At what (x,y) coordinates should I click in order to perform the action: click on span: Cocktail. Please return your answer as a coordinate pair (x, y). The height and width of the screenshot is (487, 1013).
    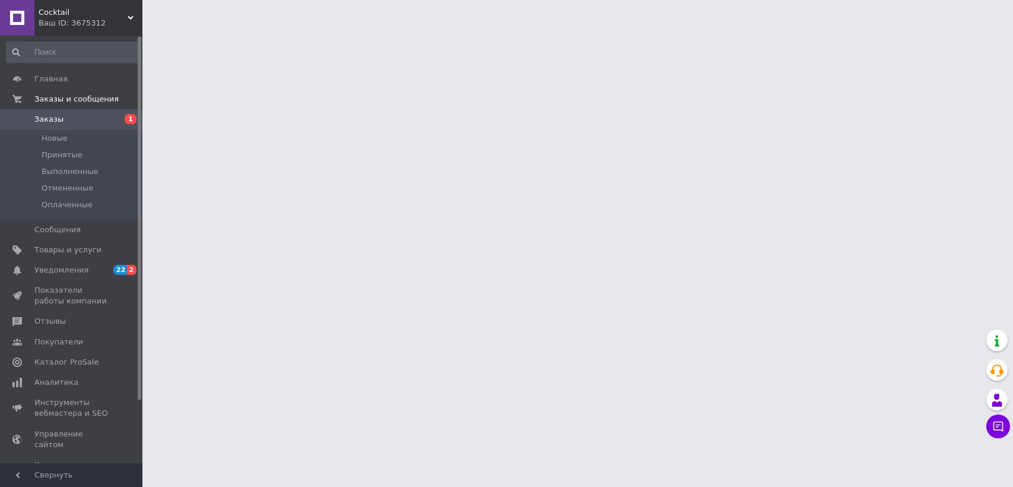
    Looking at the image, I should click on (83, 12).